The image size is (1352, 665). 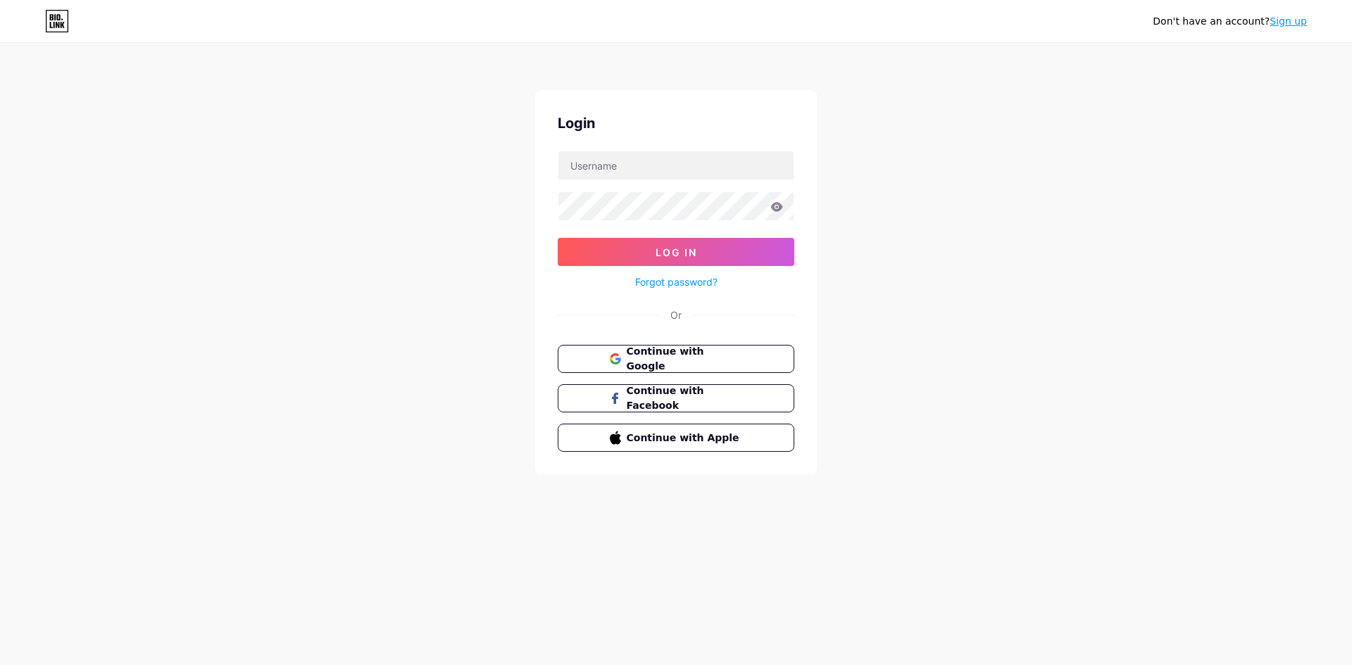 I want to click on span: Continue with Google, so click(x=684, y=359).